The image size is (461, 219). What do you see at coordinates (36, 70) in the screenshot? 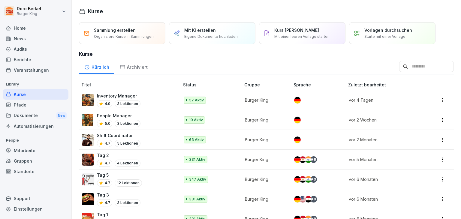
I see `div: Veranstaltungen` at bounding box center [36, 70].